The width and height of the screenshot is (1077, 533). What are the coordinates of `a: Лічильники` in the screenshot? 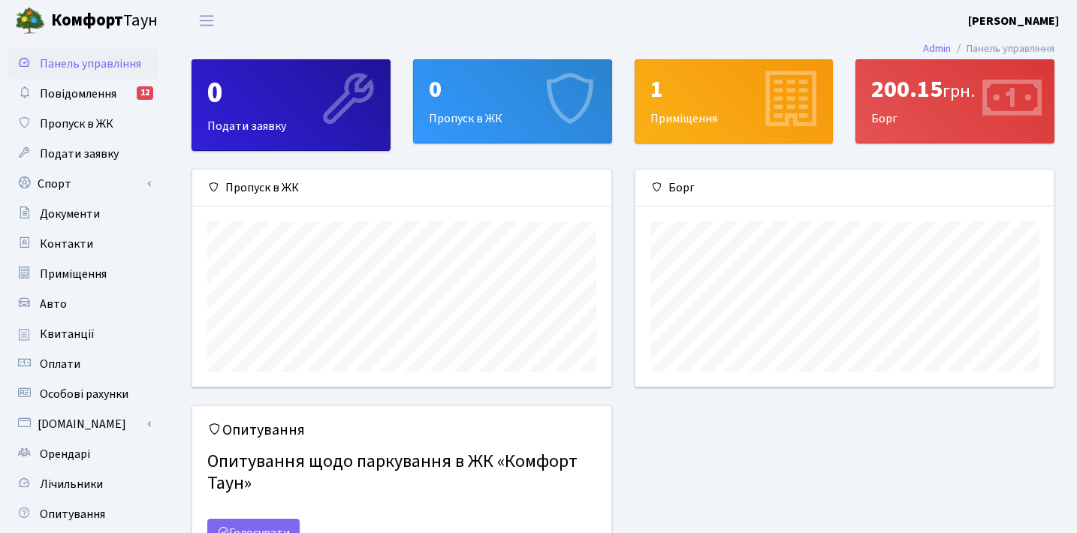 It's located at (83, 484).